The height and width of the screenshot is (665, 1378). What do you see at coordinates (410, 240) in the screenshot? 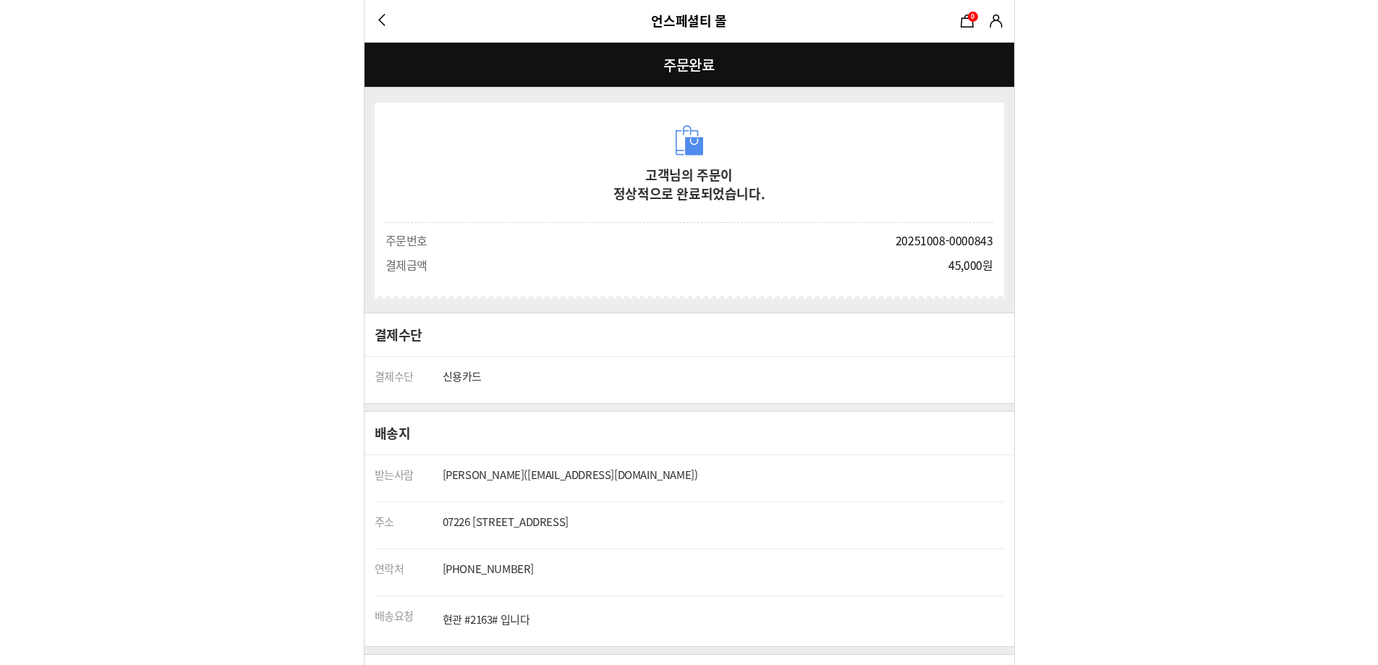
I see `th: 주문번호` at bounding box center [410, 240].